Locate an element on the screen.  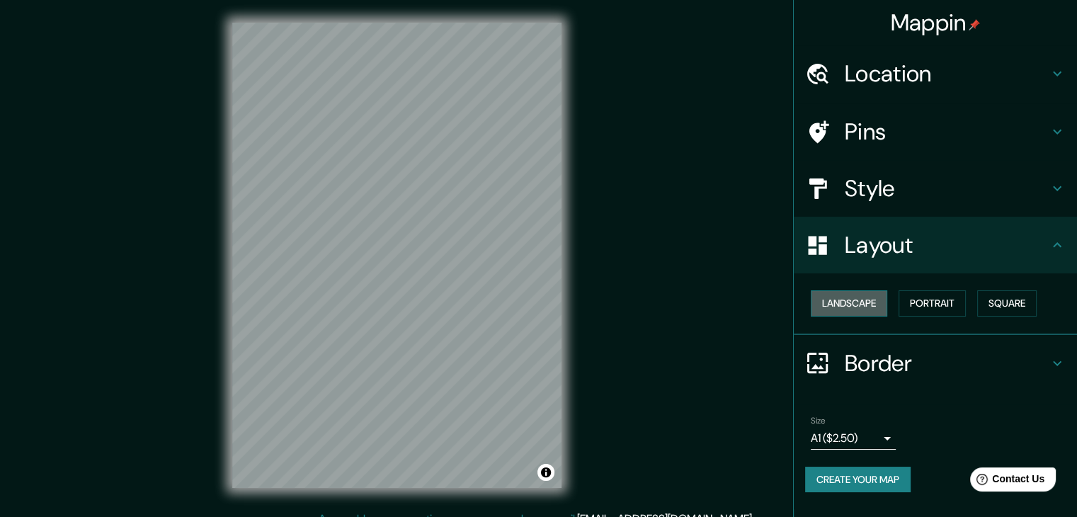
h4: Pins is located at coordinates (946, 132).